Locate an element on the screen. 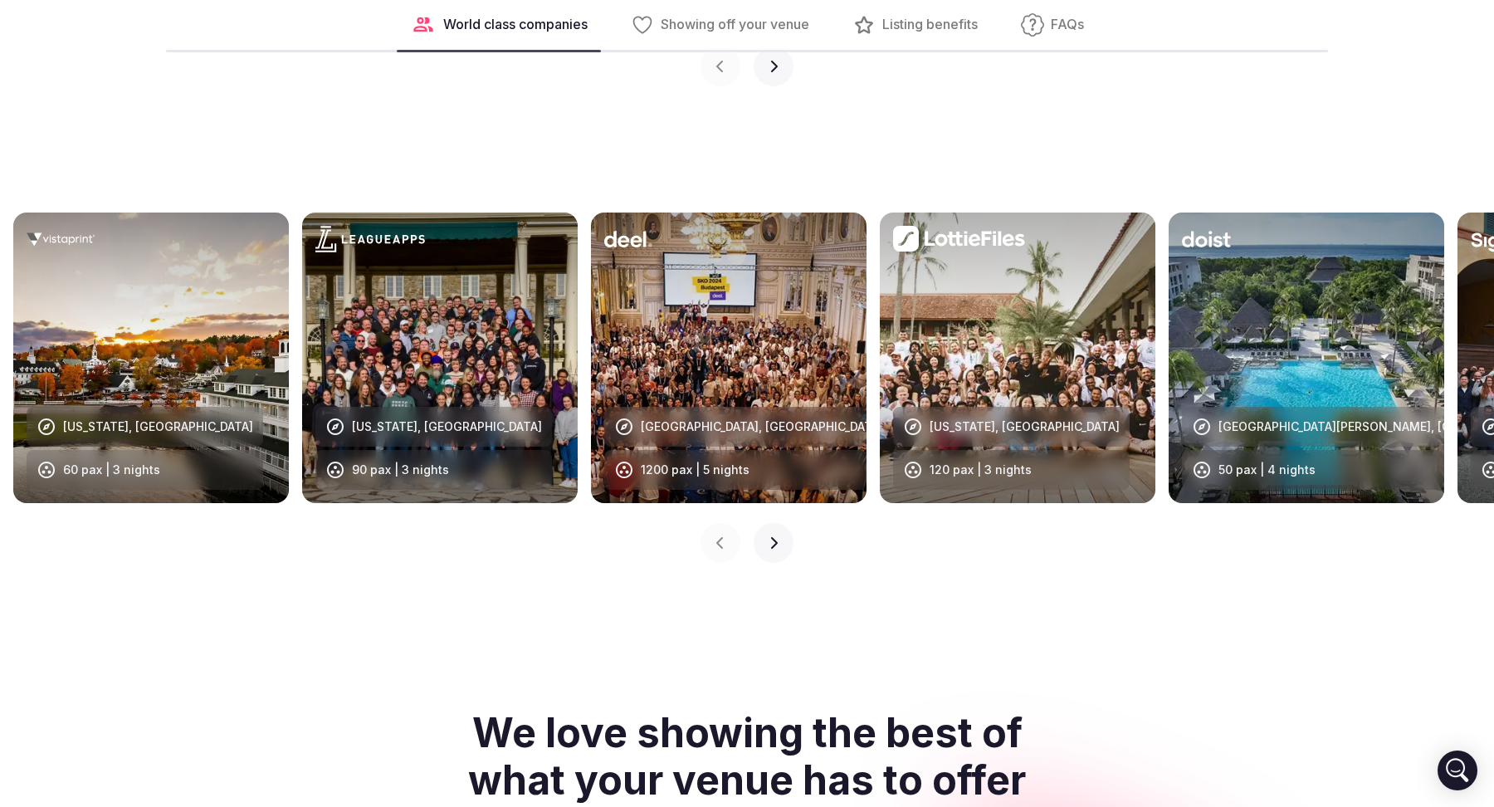 The width and height of the screenshot is (1494, 807). svg: Vistaprint company logo is located at coordinates (61, 239).